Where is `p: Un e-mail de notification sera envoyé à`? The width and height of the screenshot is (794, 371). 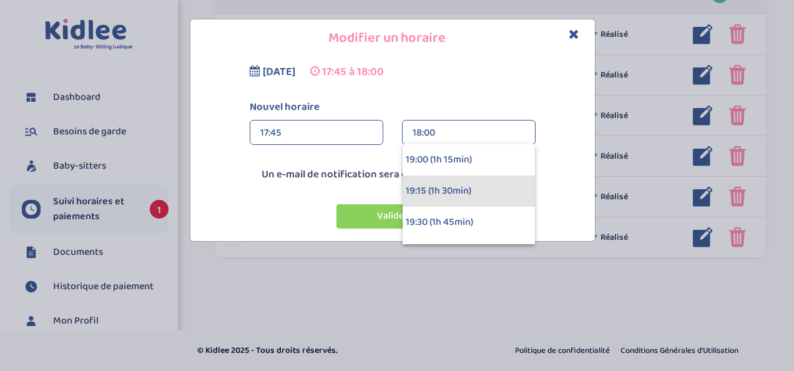 p: Un e-mail de notification sera envoyé à is located at coordinates (393, 175).